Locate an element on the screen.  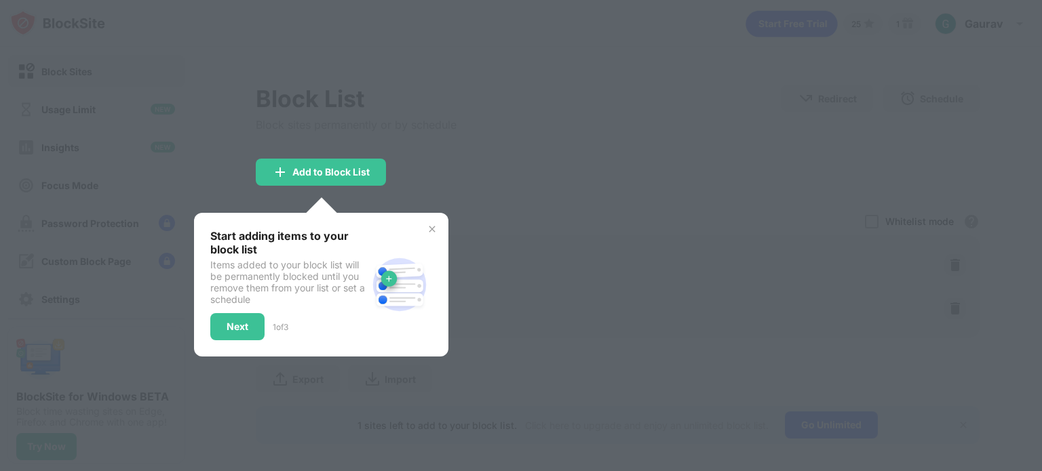
img: block-site.svg is located at coordinates (399, 285).